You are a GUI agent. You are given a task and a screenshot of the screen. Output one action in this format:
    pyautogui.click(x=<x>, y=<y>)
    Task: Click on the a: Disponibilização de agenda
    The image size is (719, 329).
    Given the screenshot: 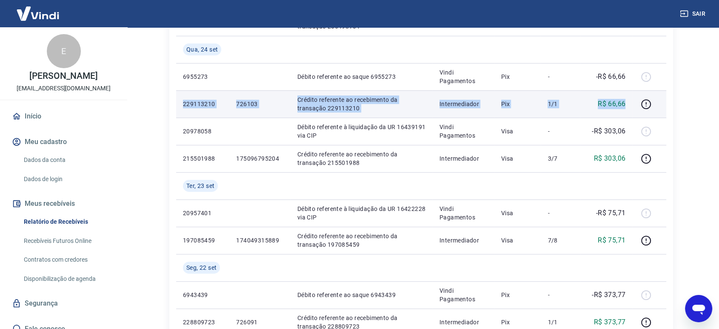 What is the action you would take?
    pyautogui.click(x=69, y=278)
    